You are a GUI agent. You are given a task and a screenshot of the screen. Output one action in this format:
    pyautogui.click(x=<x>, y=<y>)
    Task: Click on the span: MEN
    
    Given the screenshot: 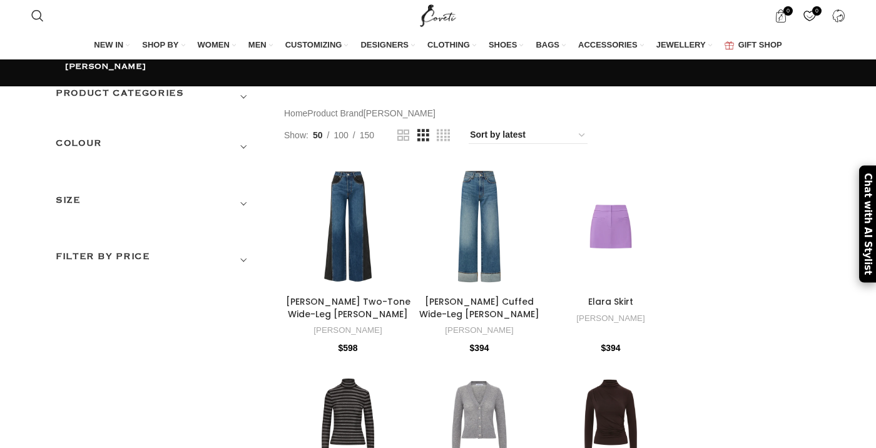 What is the action you would take?
    pyautogui.click(x=257, y=45)
    